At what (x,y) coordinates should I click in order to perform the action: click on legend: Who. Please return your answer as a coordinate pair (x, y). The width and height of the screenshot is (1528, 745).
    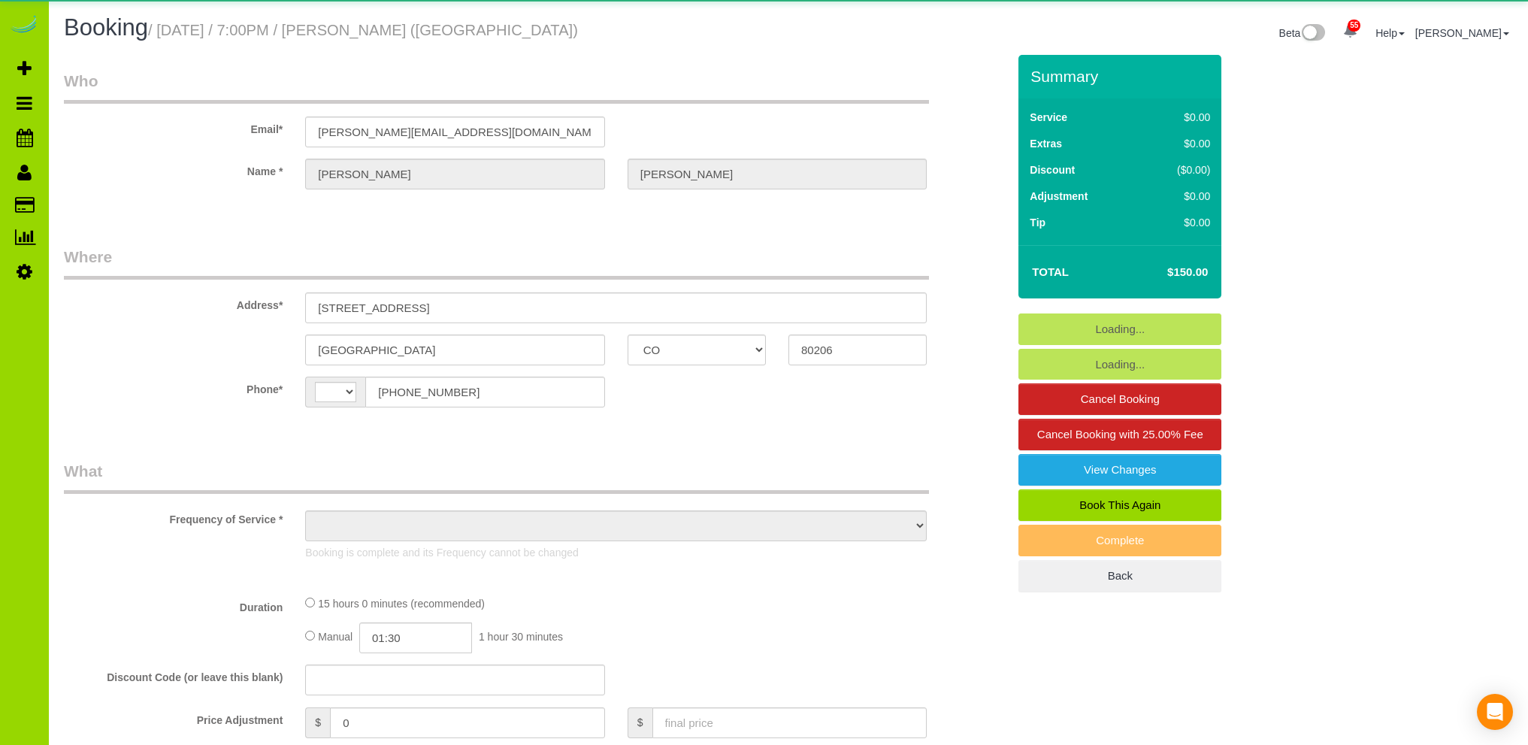
    Looking at the image, I should click on (496, 86).